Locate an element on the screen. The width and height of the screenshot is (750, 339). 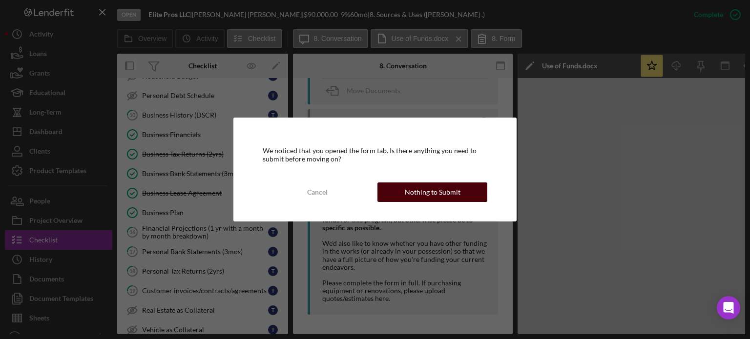
div: Nothing to Submit is located at coordinates (433, 192).